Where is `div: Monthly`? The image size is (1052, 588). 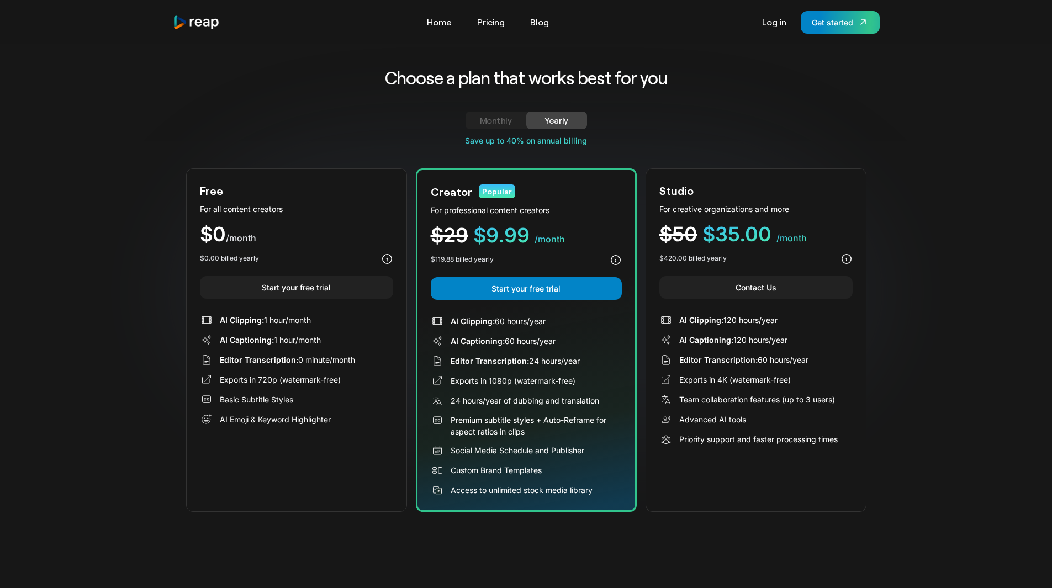
div: Monthly is located at coordinates (496, 120).